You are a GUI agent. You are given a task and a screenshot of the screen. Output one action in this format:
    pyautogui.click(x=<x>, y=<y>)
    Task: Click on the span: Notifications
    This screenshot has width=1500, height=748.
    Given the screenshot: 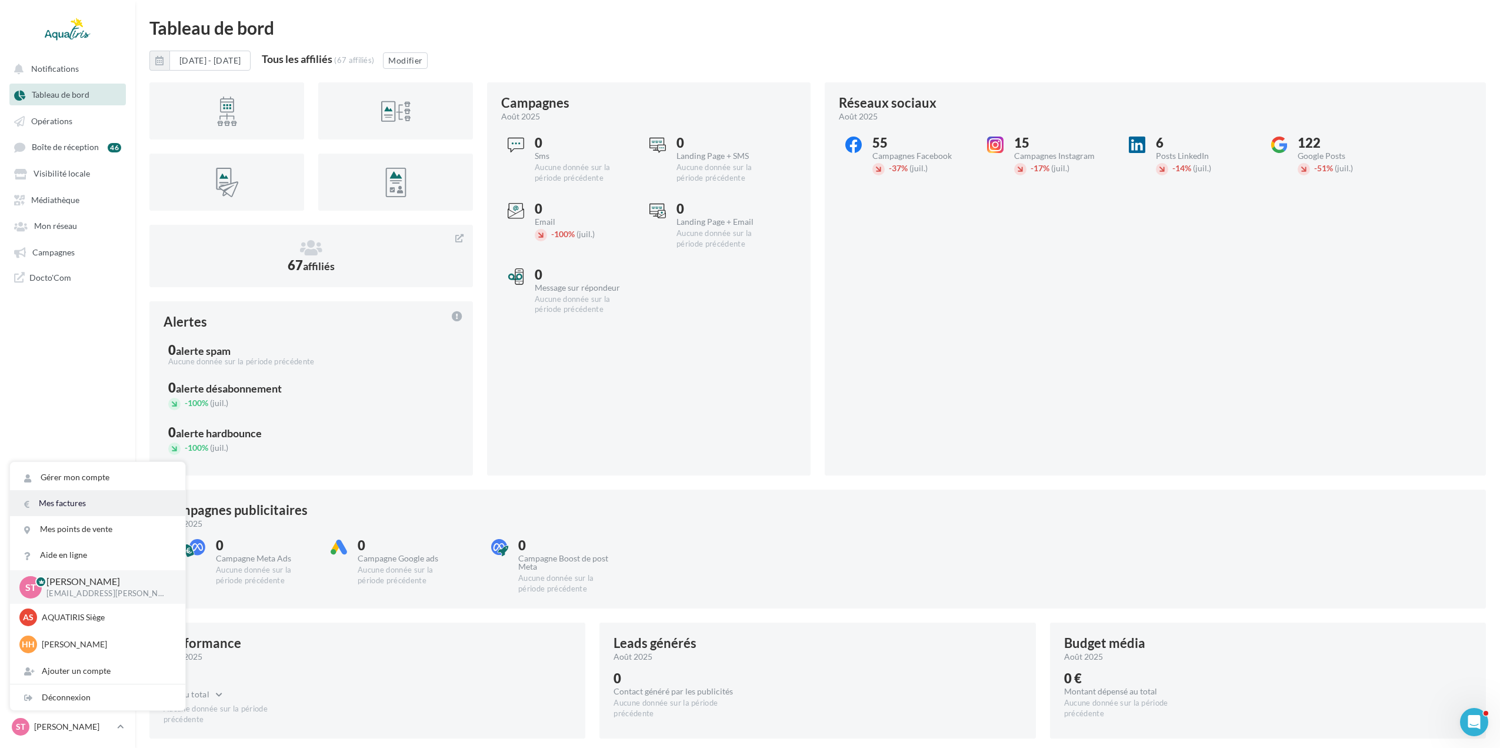 What is the action you would take?
    pyautogui.click(x=55, y=68)
    